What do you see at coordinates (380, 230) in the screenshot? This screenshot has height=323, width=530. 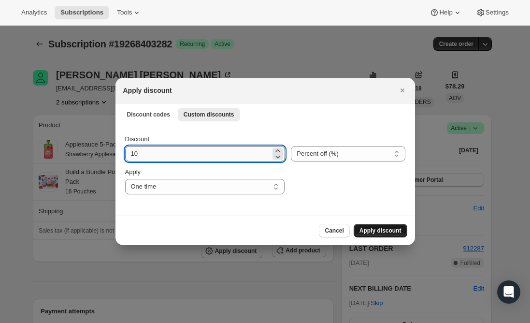 I see `span: Apply discount` at bounding box center [380, 230].